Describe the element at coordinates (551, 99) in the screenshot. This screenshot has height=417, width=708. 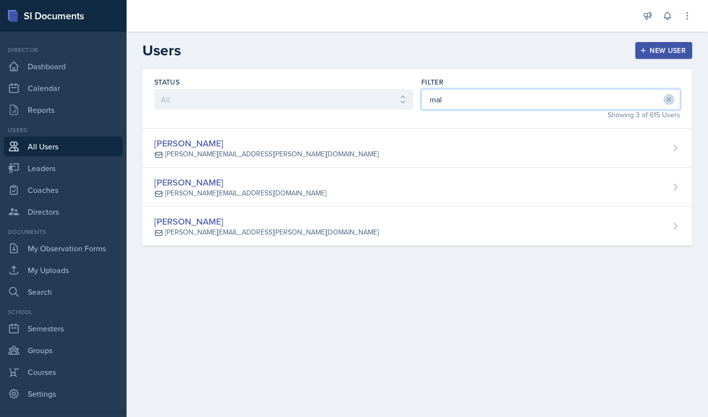
I see `input: Filter` at that location.